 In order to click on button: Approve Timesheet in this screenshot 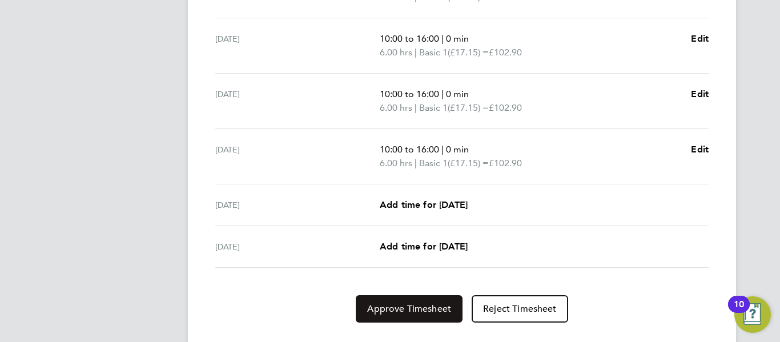, I will do `click(409, 309)`.